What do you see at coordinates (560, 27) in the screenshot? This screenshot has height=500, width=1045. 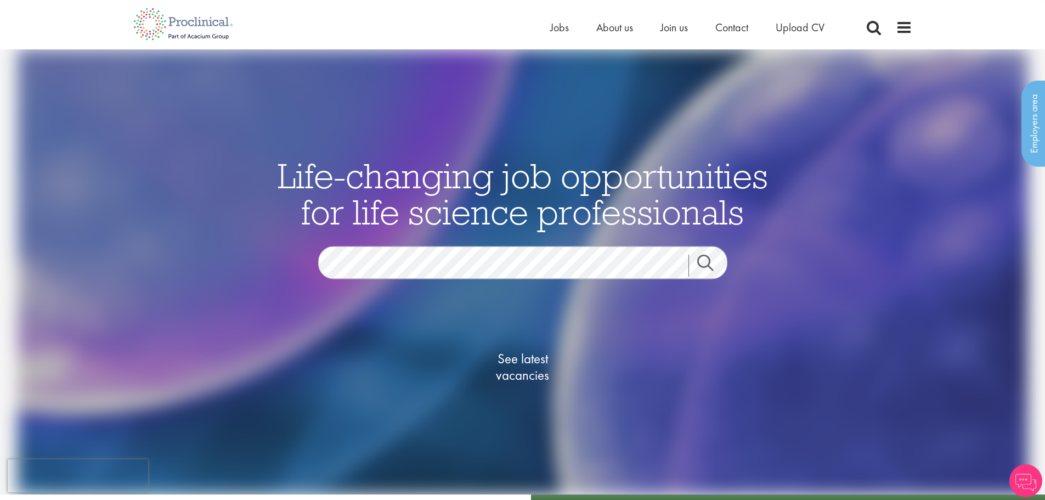 I see `span: Jobs` at bounding box center [560, 27].